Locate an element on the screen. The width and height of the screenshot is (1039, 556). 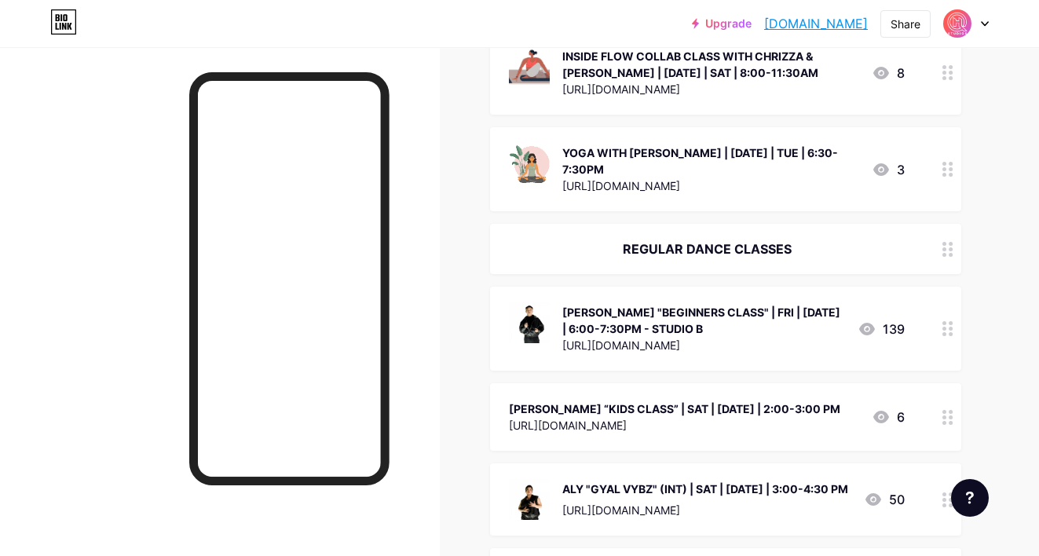
div: REGULAR DANCE CLASSES is located at coordinates (707, 249).